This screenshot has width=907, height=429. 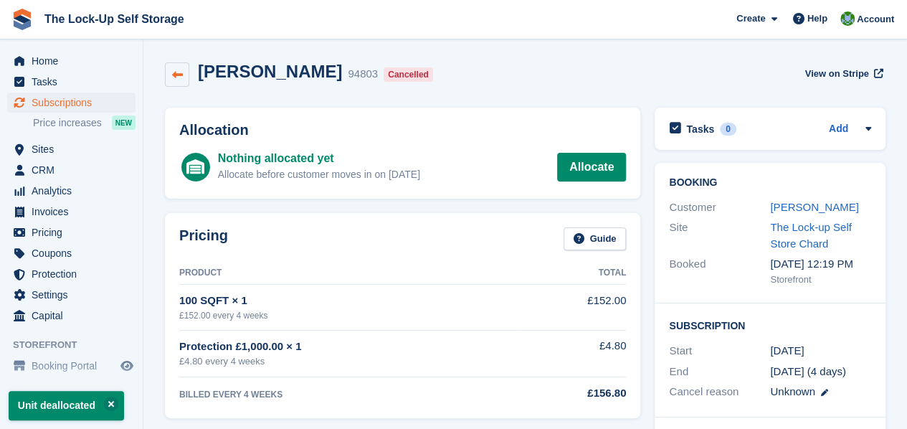 What do you see at coordinates (75, 170) in the screenshot?
I see `span: CRM` at bounding box center [75, 170].